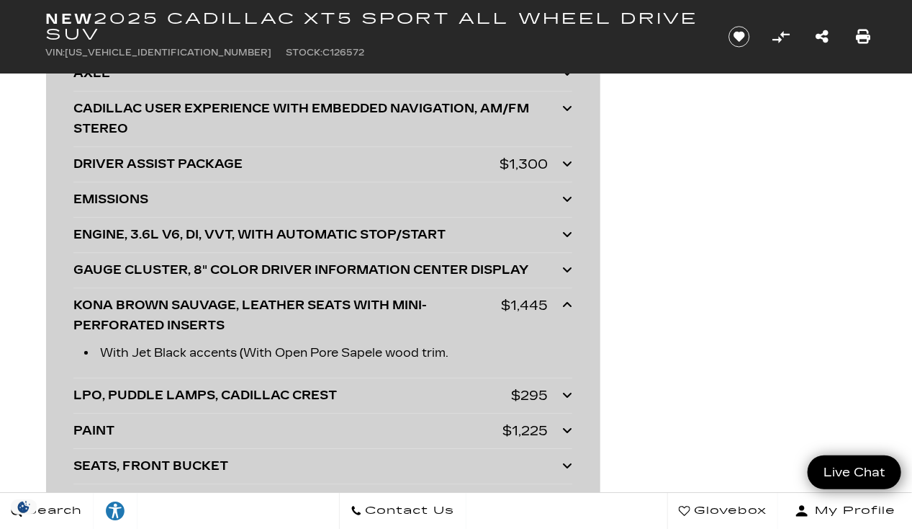 The width and height of the screenshot is (912, 529). I want to click on div: LPO, PUDDLE LAMPS, CADILLAC CREST, so click(292, 395).